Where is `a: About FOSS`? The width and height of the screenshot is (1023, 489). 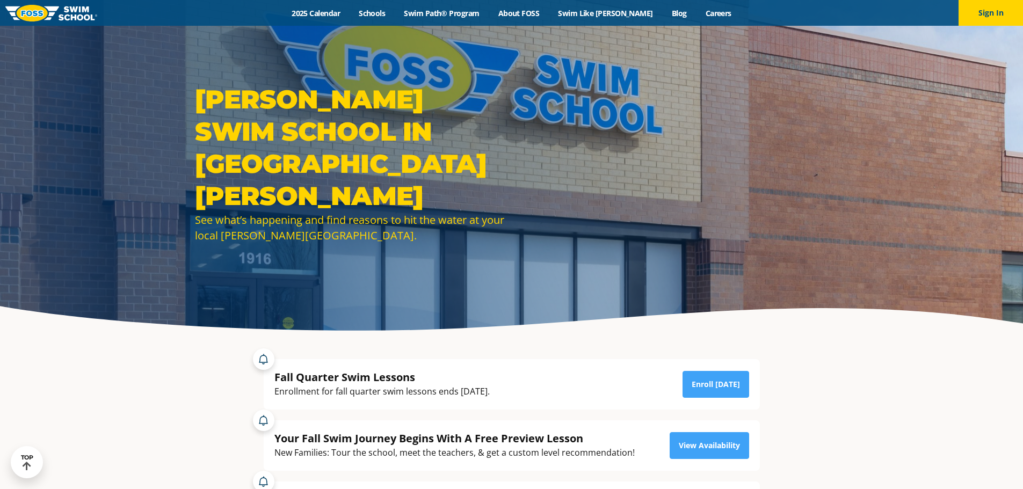 a: About FOSS is located at coordinates (519, 13).